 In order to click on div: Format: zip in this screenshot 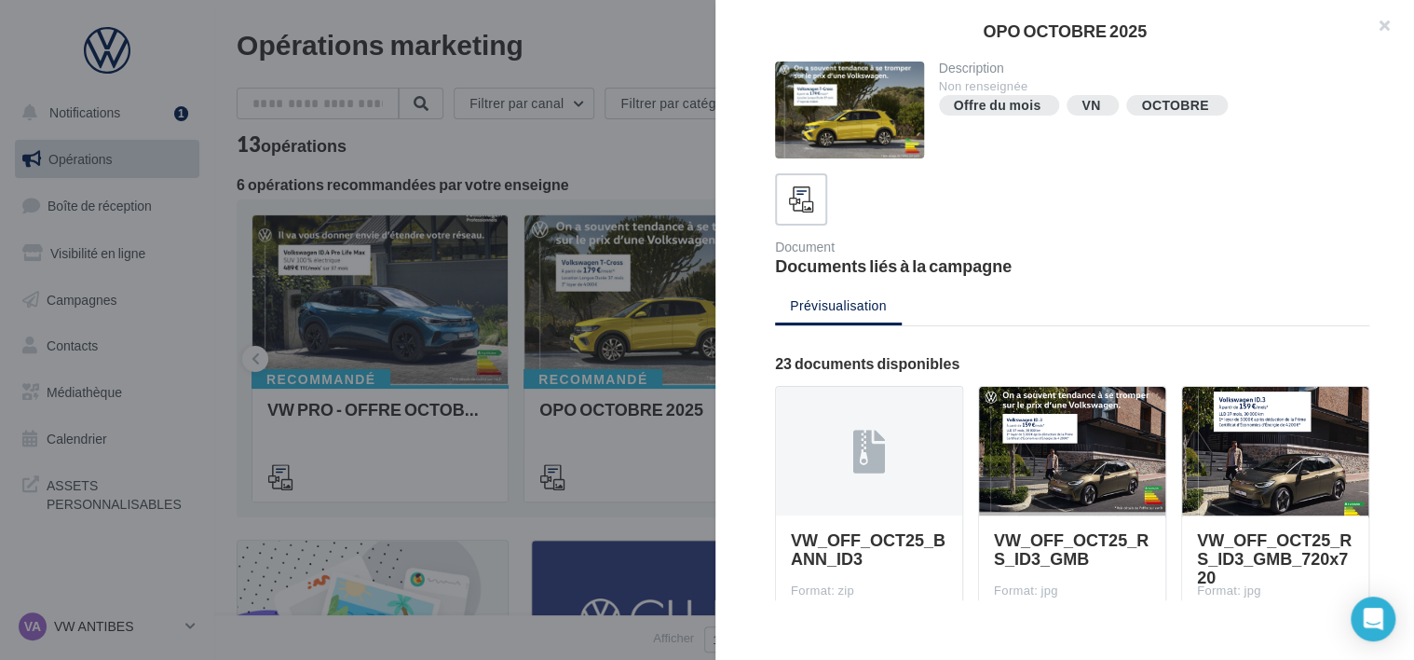, I will do `click(869, 591)`.